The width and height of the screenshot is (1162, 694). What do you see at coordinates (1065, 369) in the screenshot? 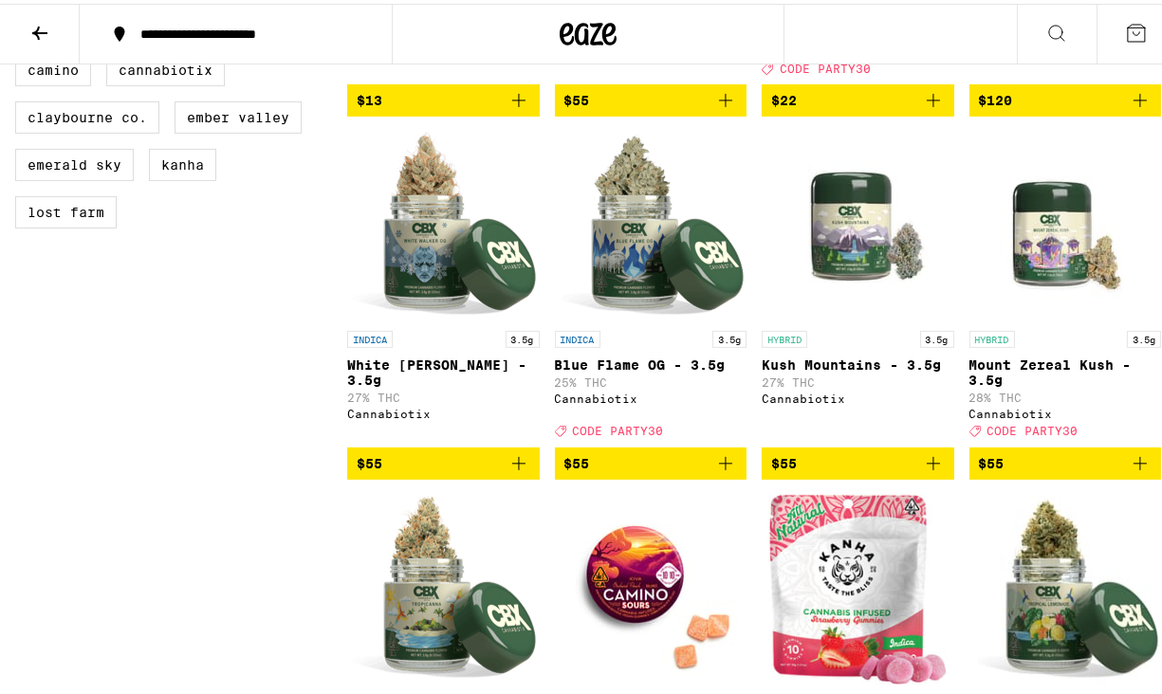
I see `p: Mount Zereal Kush - 3.5g` at bounding box center [1065, 369].